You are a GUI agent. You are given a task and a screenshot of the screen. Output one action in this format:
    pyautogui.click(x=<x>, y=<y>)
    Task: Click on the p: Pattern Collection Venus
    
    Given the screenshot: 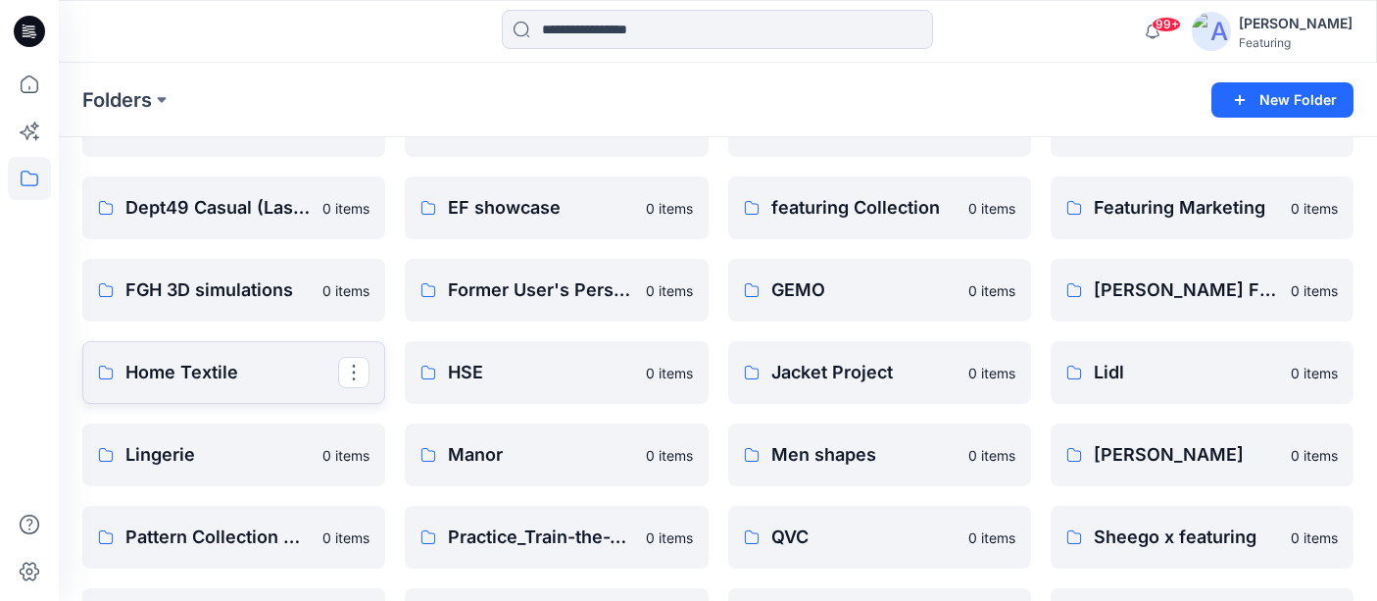 What is the action you would take?
    pyautogui.click(x=218, y=537)
    